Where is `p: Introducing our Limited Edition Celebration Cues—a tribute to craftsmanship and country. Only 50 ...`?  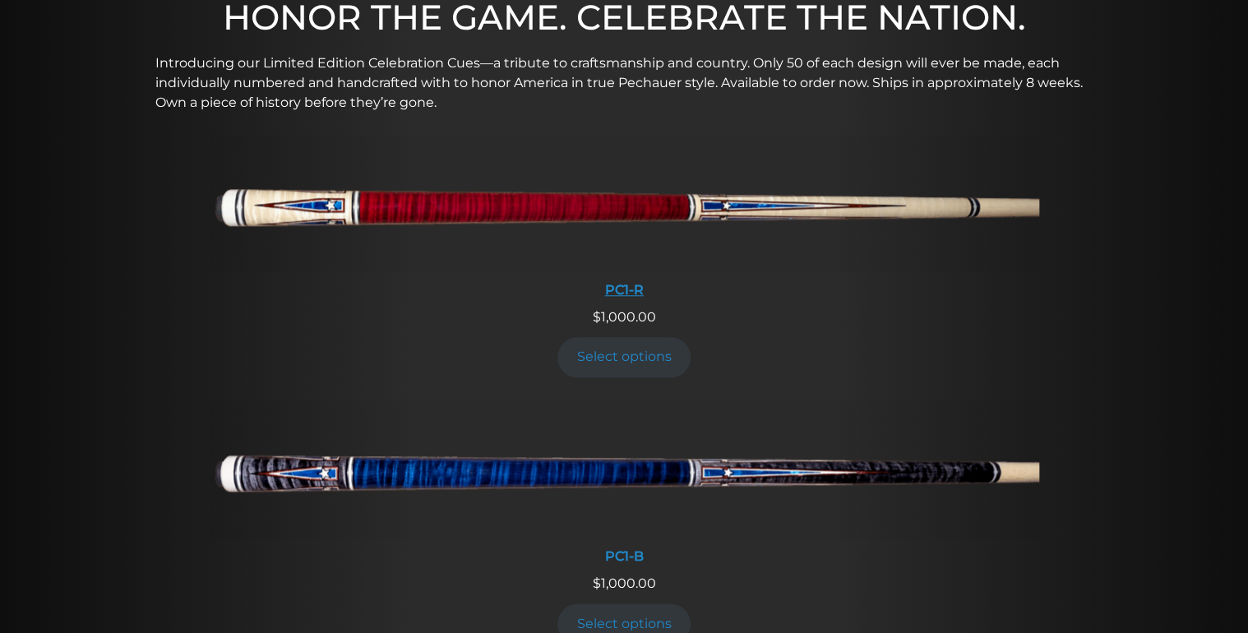
p: Introducing our Limited Edition Celebration Cues—a tribute to craftsmanship and country. Only 50 ... is located at coordinates (624, 83).